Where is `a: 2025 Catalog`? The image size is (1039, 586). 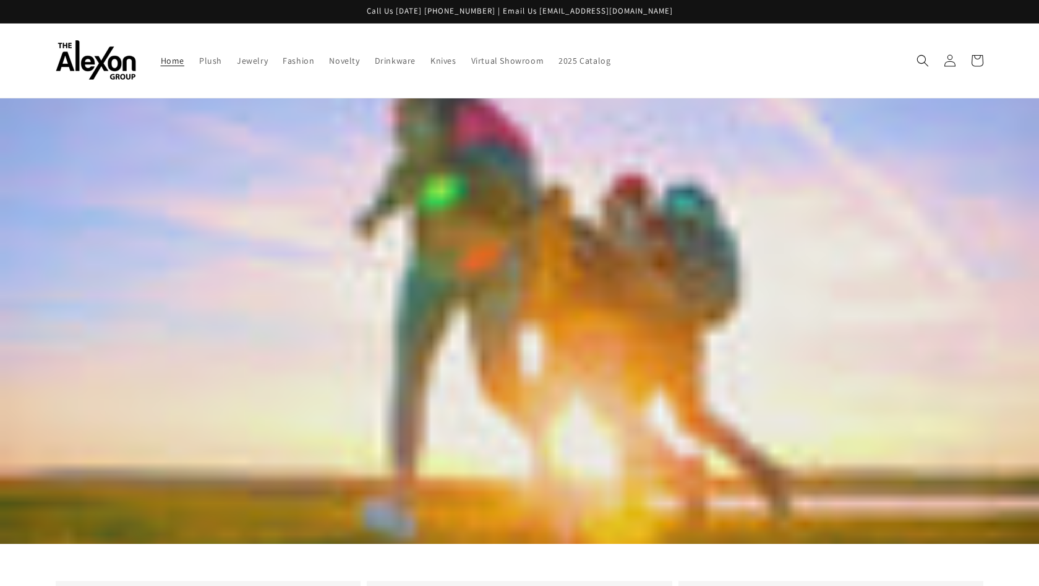 a: 2025 Catalog is located at coordinates (584, 61).